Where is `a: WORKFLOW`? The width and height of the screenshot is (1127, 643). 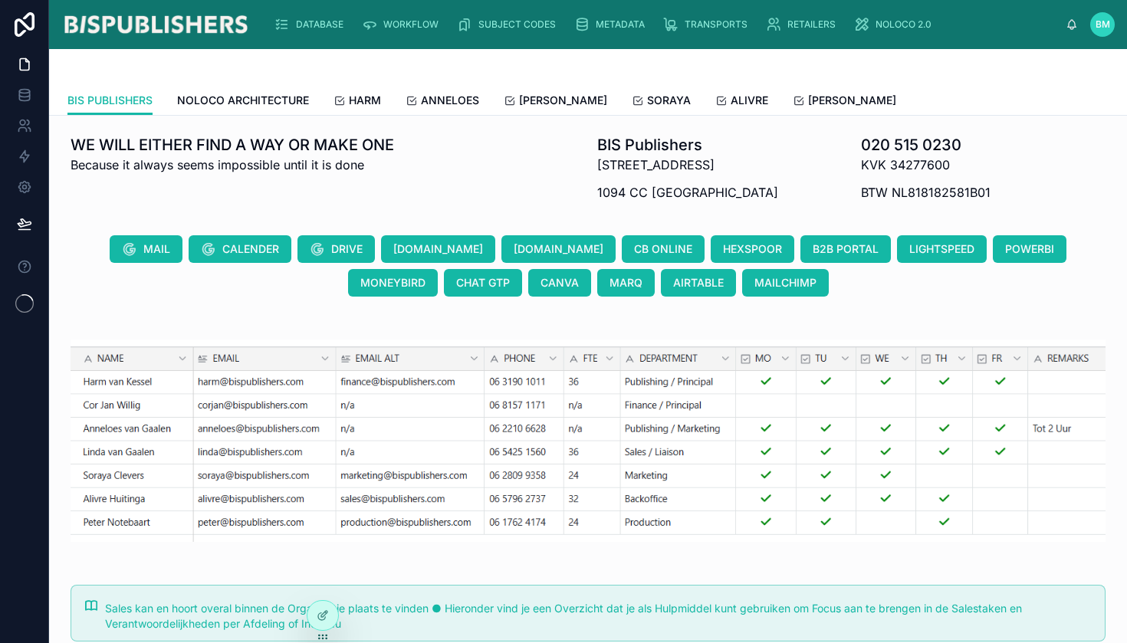 a: WORKFLOW is located at coordinates (403, 25).